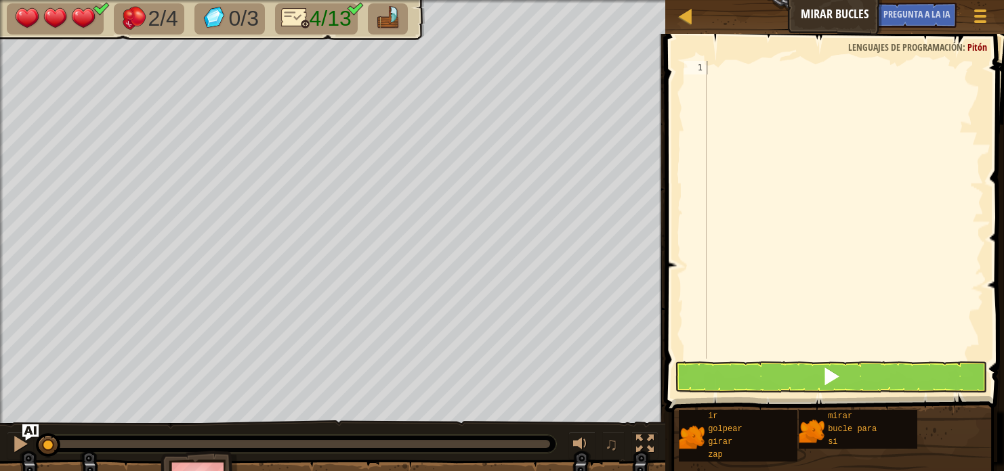 This screenshot has height=471, width=1004. I want to click on span: 0/3, so click(243, 18).